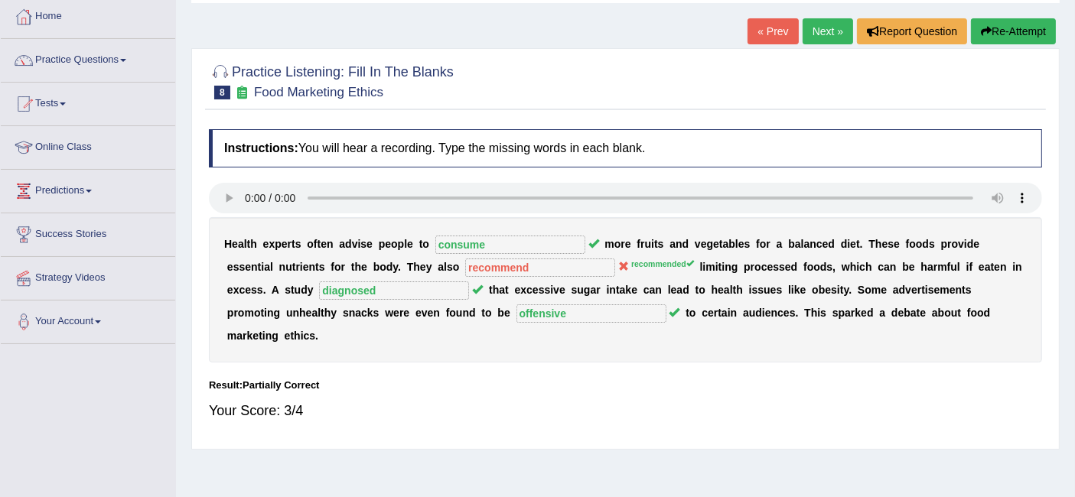  What do you see at coordinates (242, 93) in the screenshot?
I see `small: Exam occurring question` at bounding box center [242, 93].